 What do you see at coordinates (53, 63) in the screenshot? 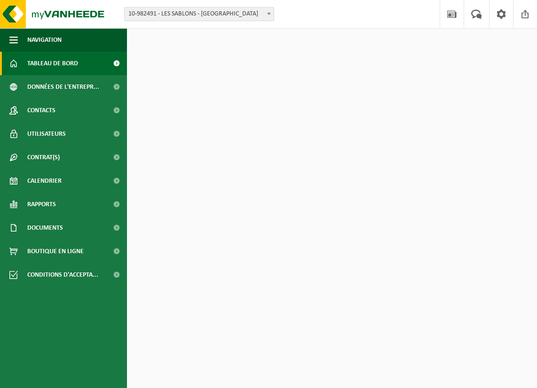
I see `span: Tableau de bord` at bounding box center [53, 63].